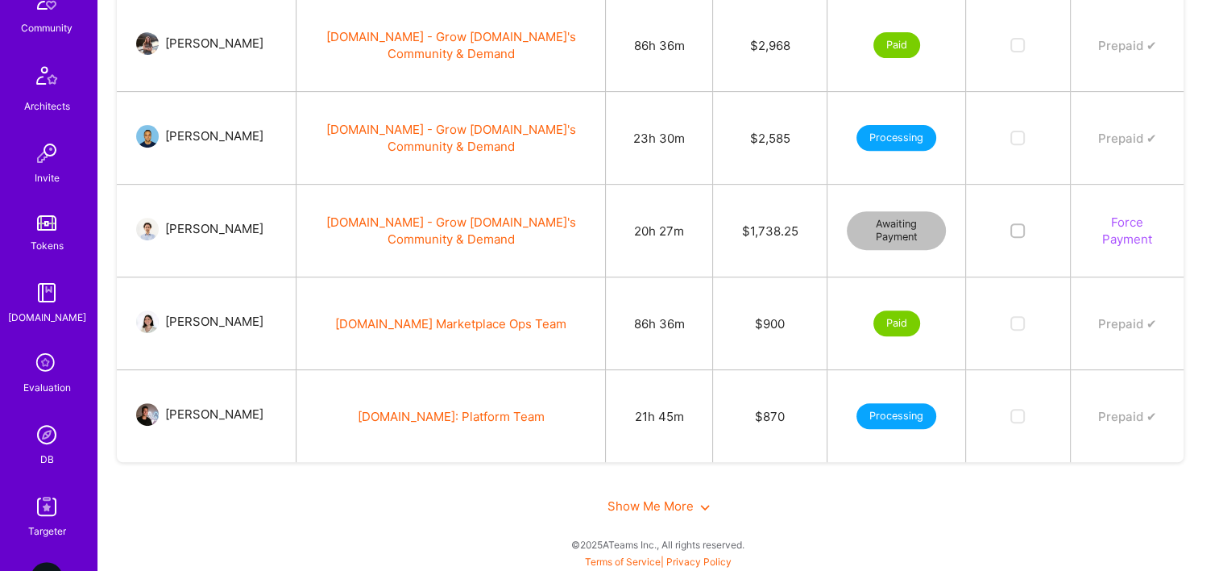  What do you see at coordinates (47, 387) in the screenshot?
I see `div: Evaluation` at bounding box center [47, 387].